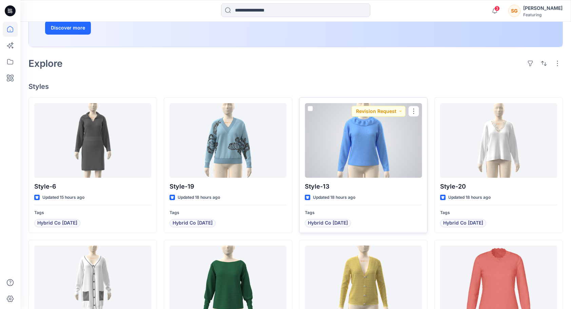  What do you see at coordinates (296, 86) in the screenshot?
I see `h4: Styles` at bounding box center [296, 86].